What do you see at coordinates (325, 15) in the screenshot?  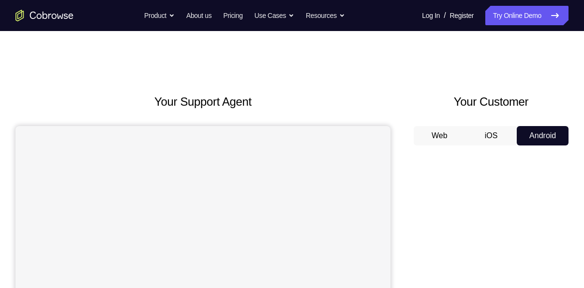 I see `button: Resources` at bounding box center [325, 15].